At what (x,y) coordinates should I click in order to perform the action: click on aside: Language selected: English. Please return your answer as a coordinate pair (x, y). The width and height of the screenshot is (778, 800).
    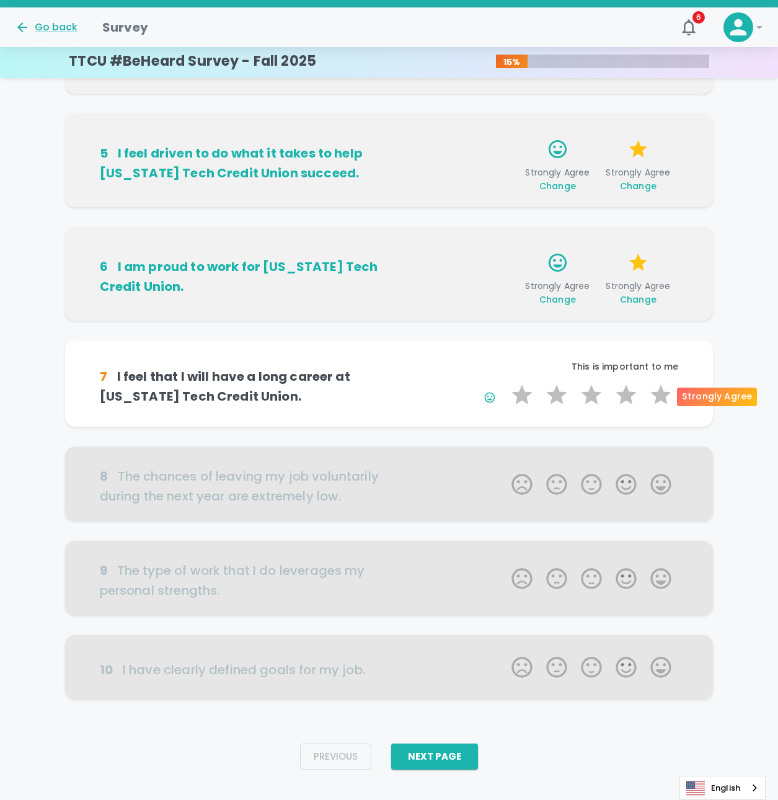
    Looking at the image, I should click on (722, 787).